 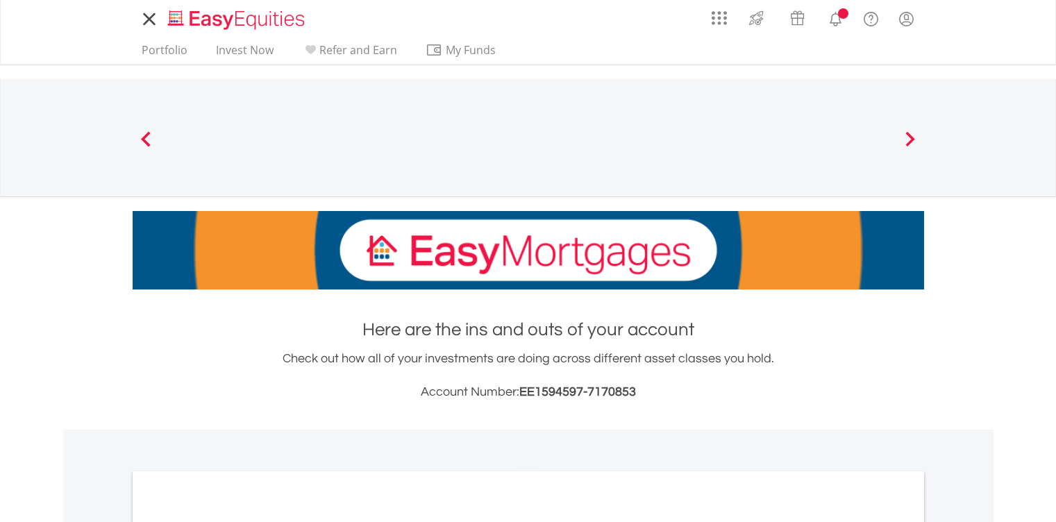 What do you see at coordinates (756, 18) in the screenshot?
I see `img: thrive-v2.svg` at bounding box center [756, 18].